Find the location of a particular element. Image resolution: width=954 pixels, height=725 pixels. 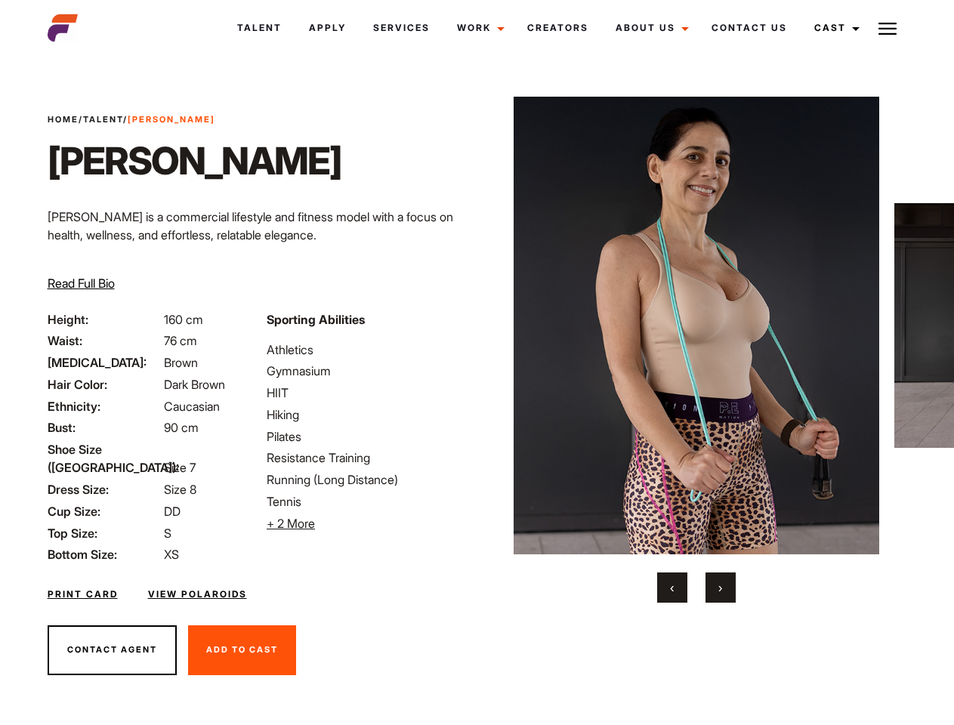

span: 76 cm is located at coordinates (181, 341).